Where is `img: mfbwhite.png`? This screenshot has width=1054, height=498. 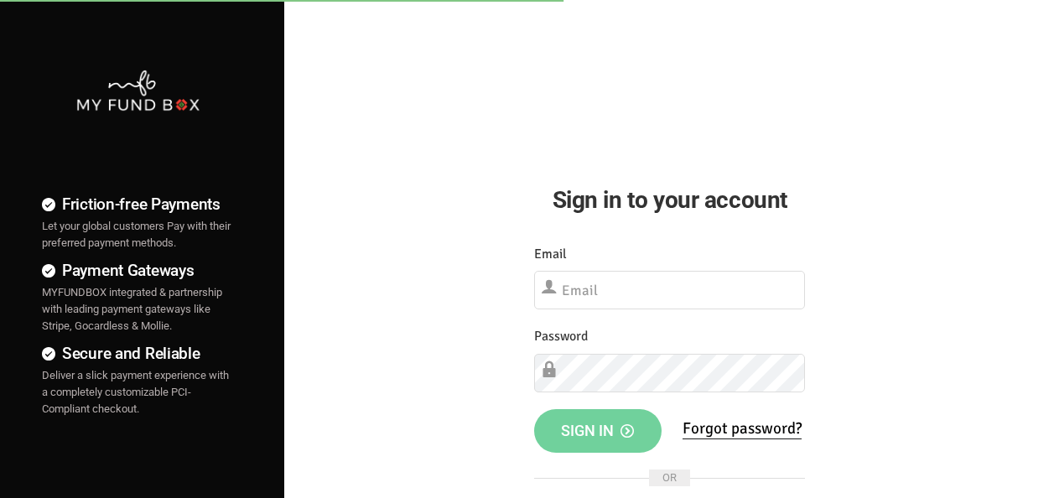
img: mfbwhite.png is located at coordinates (138, 90).